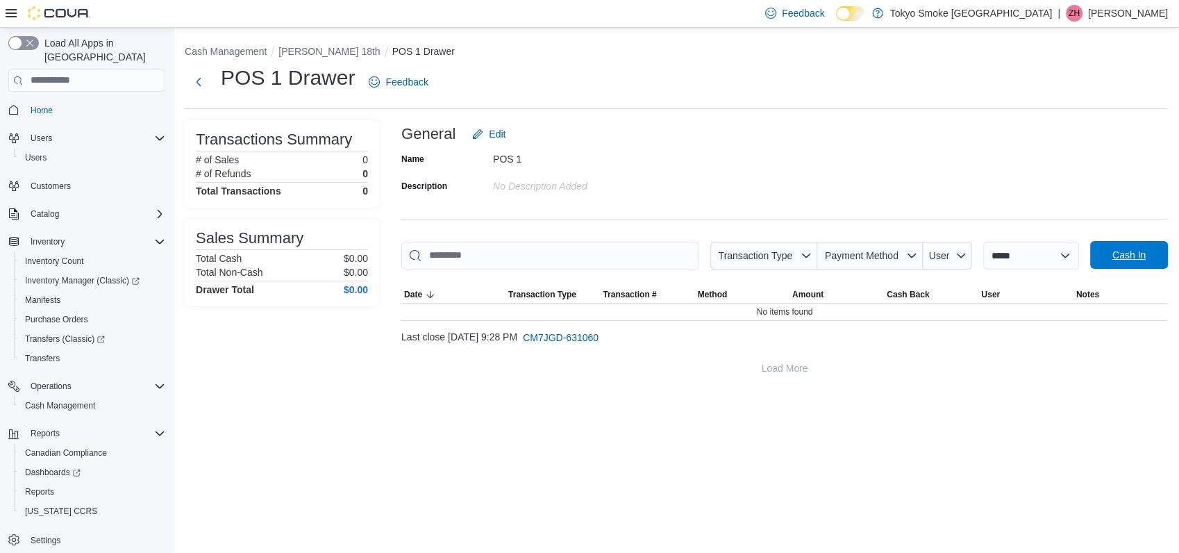  Describe the element at coordinates (784, 368) in the screenshot. I see `button: Load More` at that location.